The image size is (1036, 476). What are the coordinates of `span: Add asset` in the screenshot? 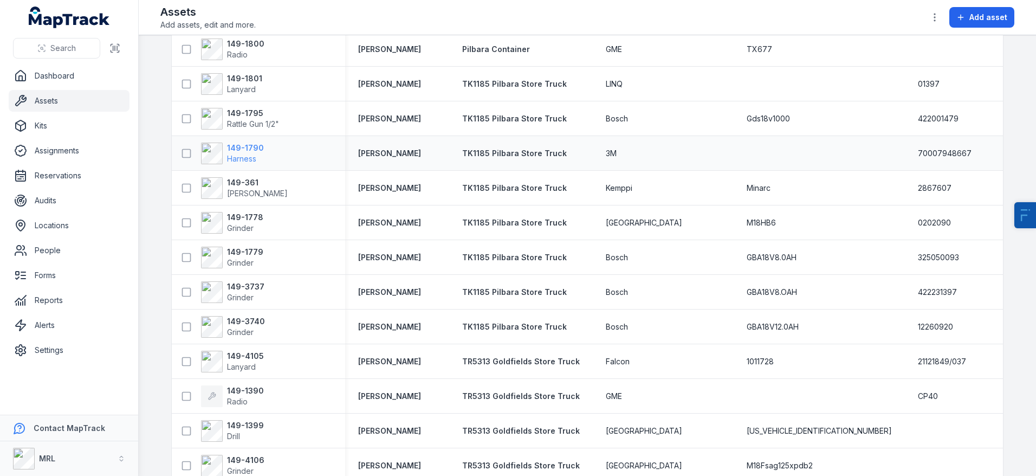 It's located at (988, 17).